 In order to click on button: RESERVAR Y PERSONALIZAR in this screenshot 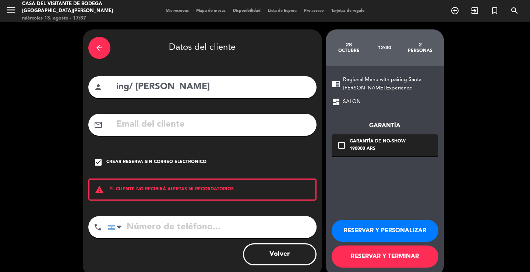, I will do `click(385, 231)`.